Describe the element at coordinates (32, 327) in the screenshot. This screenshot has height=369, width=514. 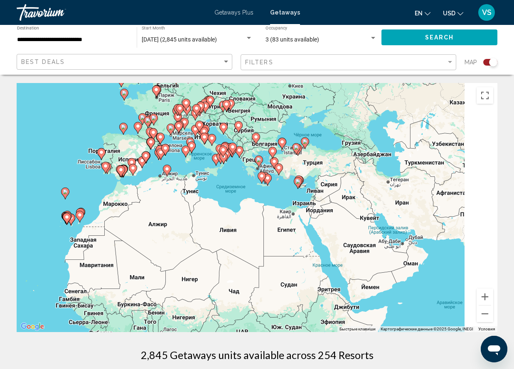
I see `a: Открыть эту область в Google Картах (в новом окне)` at that location.